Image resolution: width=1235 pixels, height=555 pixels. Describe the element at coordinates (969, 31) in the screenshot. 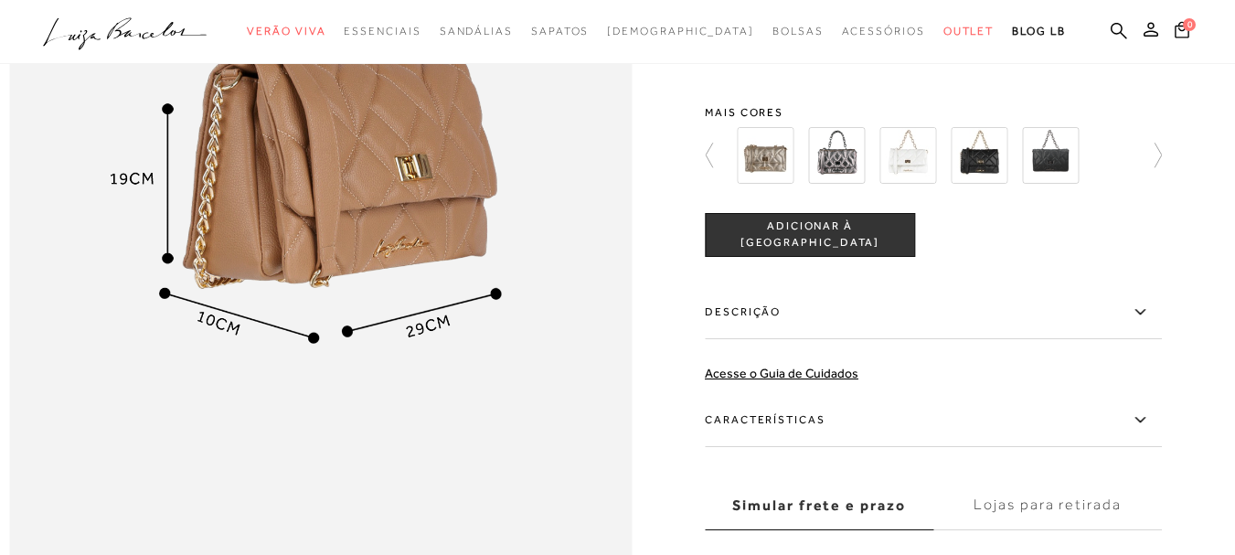

I see `span: Outlet` at that location.